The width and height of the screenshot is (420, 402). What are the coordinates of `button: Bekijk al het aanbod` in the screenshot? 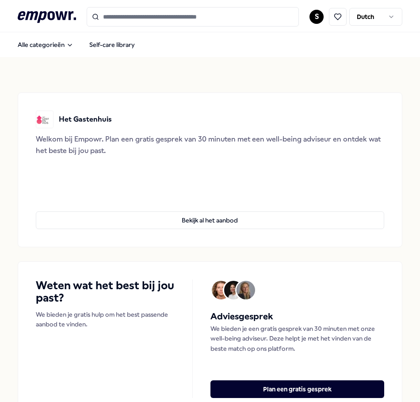 It's located at (210, 220).